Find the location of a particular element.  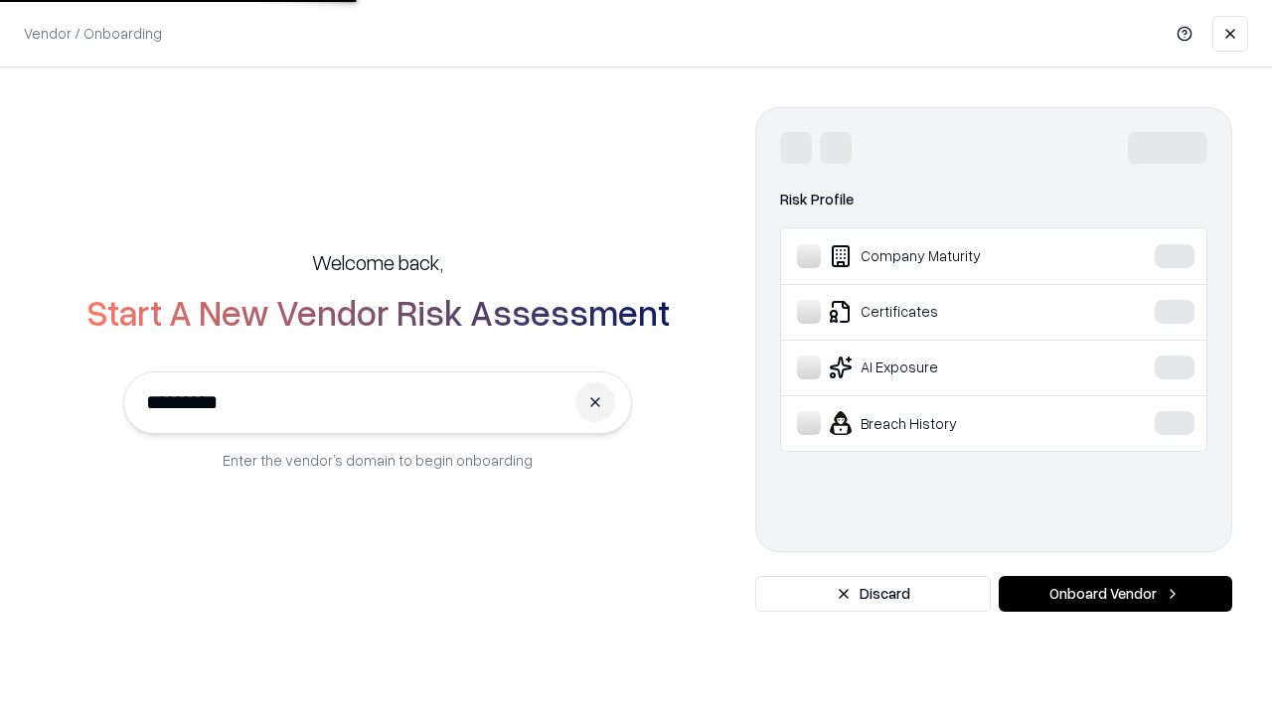

div: Certificates is located at coordinates (945, 312).